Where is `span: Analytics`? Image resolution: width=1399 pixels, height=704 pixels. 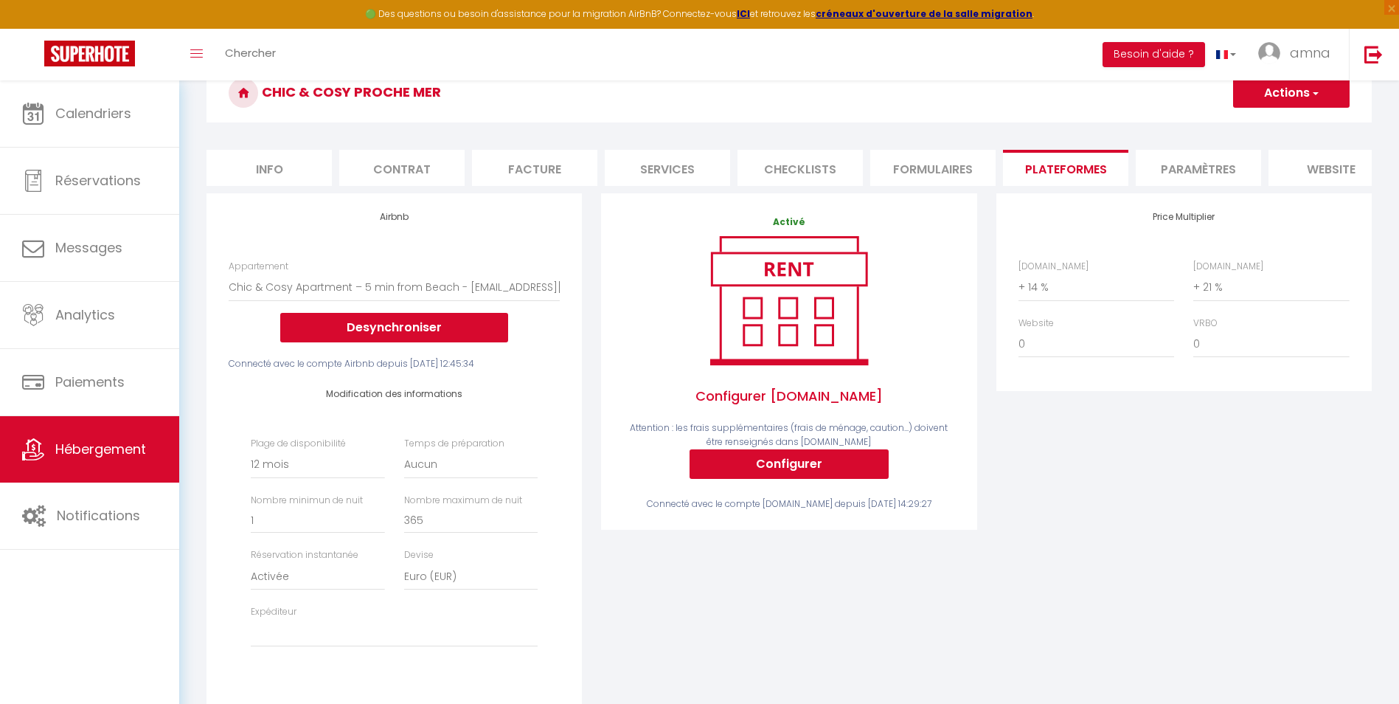 span: Analytics is located at coordinates (85, 314).